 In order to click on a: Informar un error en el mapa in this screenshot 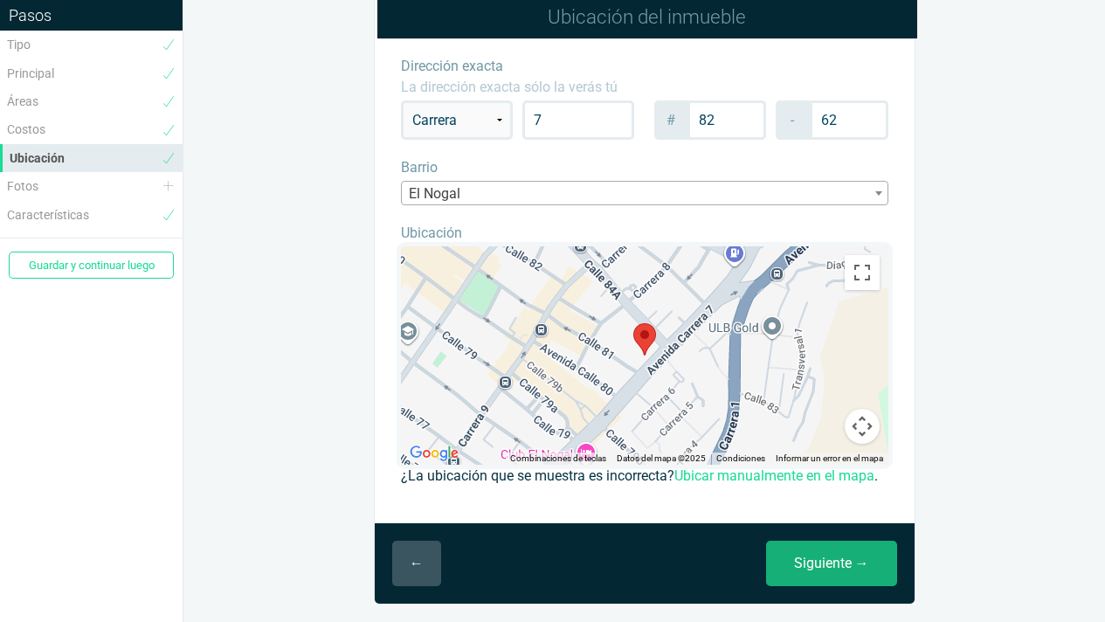, I will do `click(829, 458)`.